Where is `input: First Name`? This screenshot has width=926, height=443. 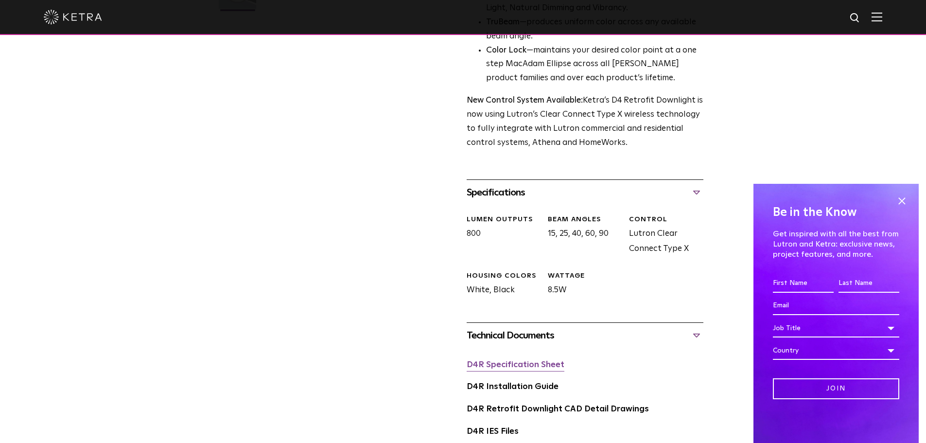
input: First Name is located at coordinates (803, 283).